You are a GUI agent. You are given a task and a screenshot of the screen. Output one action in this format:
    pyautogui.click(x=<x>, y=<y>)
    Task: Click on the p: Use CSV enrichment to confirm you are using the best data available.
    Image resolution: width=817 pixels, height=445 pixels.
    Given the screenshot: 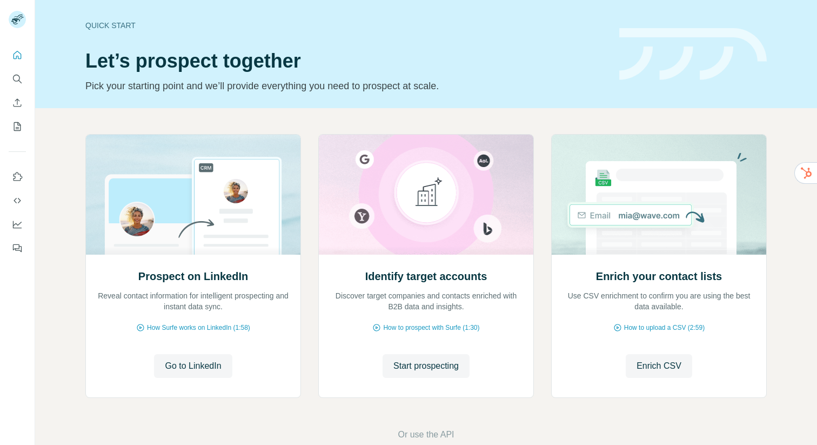 What is the action you would take?
    pyautogui.click(x=659, y=301)
    